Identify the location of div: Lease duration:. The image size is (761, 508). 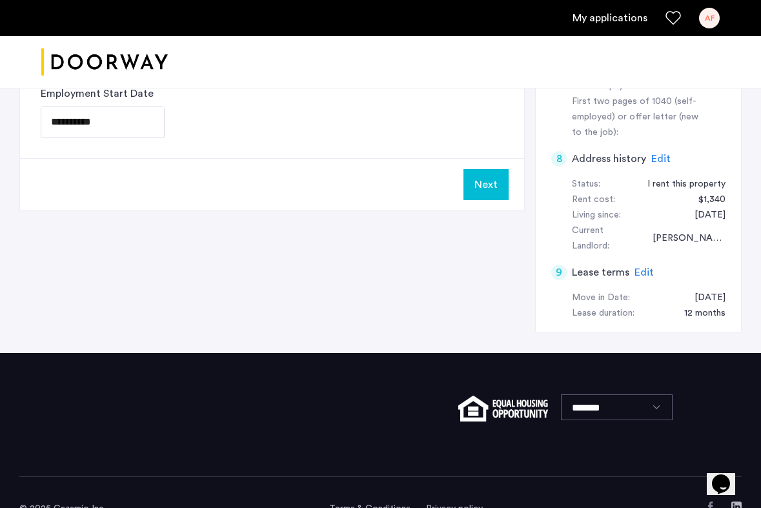
(603, 314).